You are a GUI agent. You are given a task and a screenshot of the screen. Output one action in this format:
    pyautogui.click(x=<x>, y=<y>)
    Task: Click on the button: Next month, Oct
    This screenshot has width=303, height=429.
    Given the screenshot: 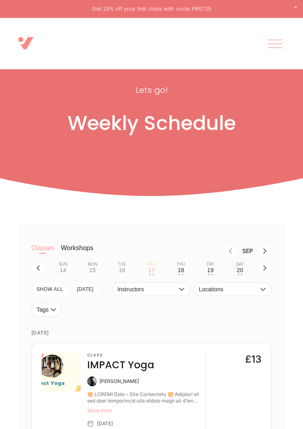 What is the action you would take?
    pyautogui.click(x=265, y=251)
    